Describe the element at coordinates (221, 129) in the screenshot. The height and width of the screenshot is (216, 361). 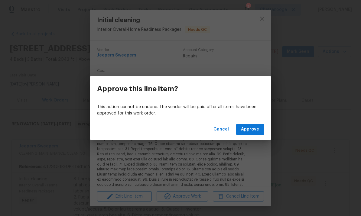
I see `button: Cancel` at that location.